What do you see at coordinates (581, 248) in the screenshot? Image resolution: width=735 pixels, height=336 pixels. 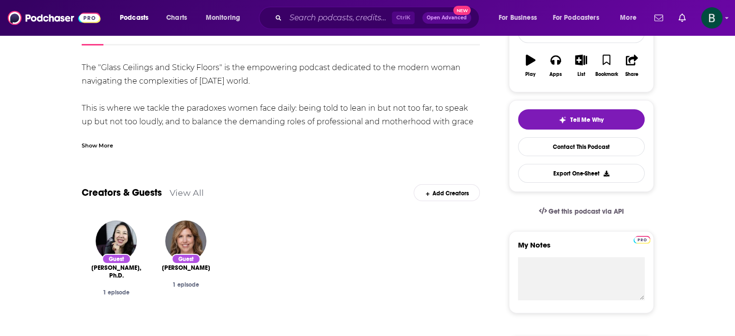 I see `label: My Notes` at bounding box center [581, 248].